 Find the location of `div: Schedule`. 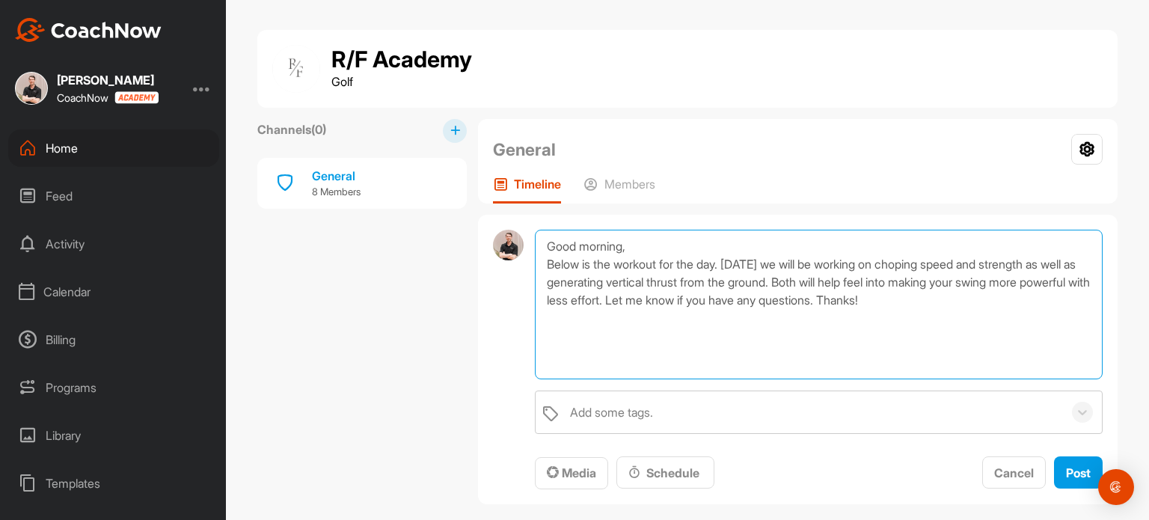

div: Schedule is located at coordinates (665, 473).